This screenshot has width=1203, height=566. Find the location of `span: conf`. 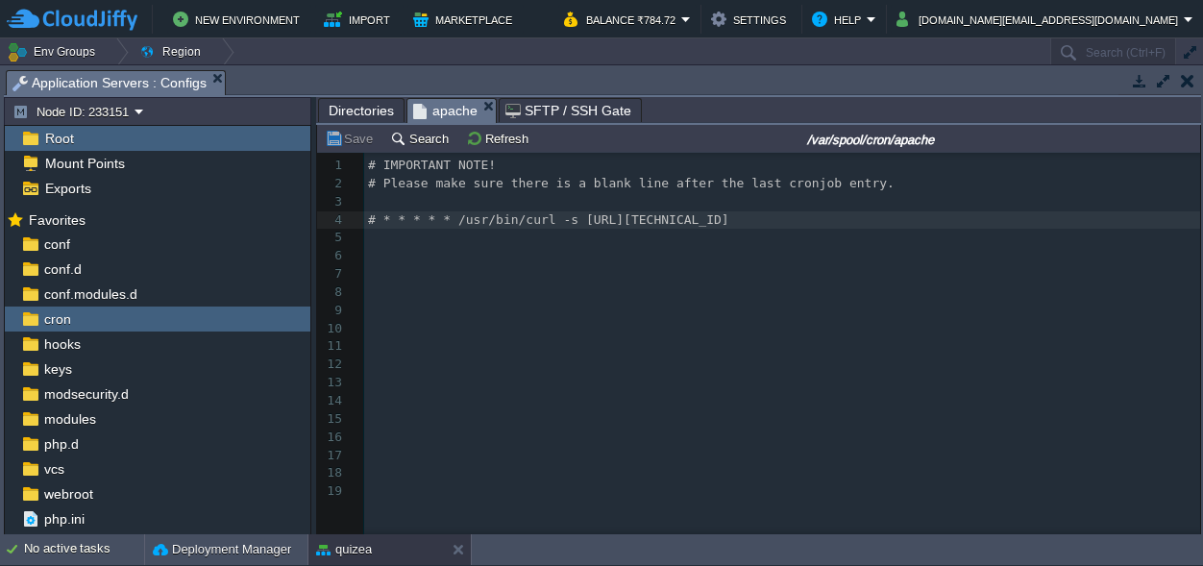

span: conf is located at coordinates (57, 244).